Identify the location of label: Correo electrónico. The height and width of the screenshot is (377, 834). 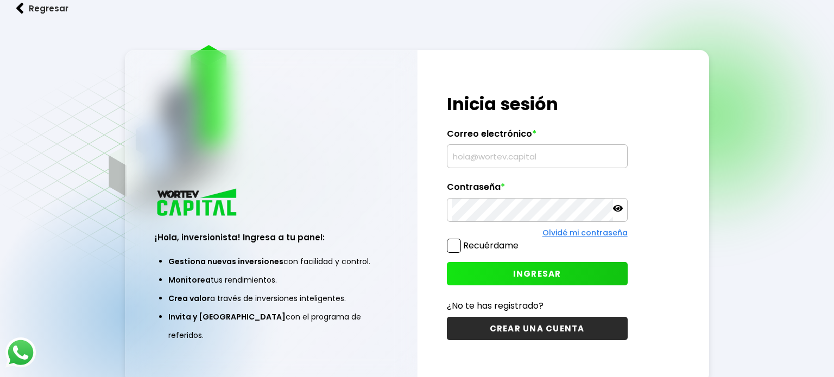
(537, 137).